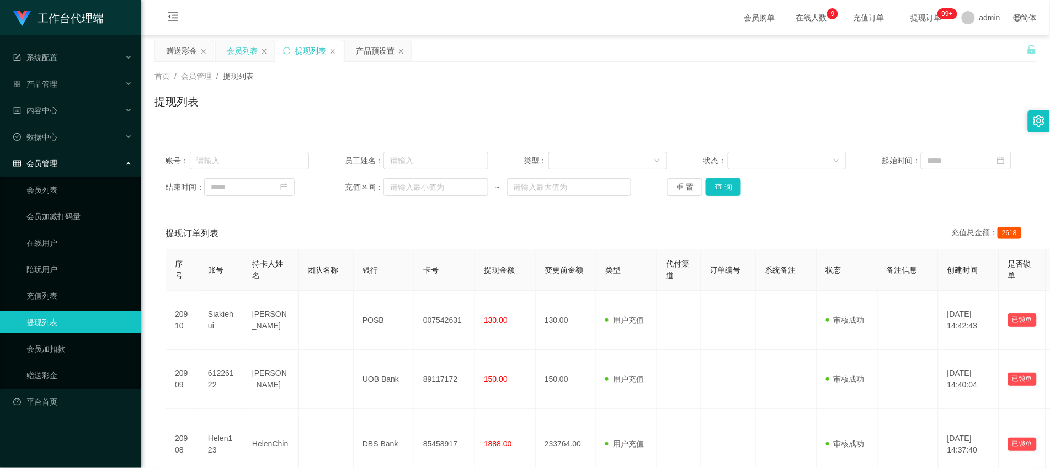  Describe the element at coordinates (22, 19) in the screenshot. I see `img: logo.9652507e.png` at that location.